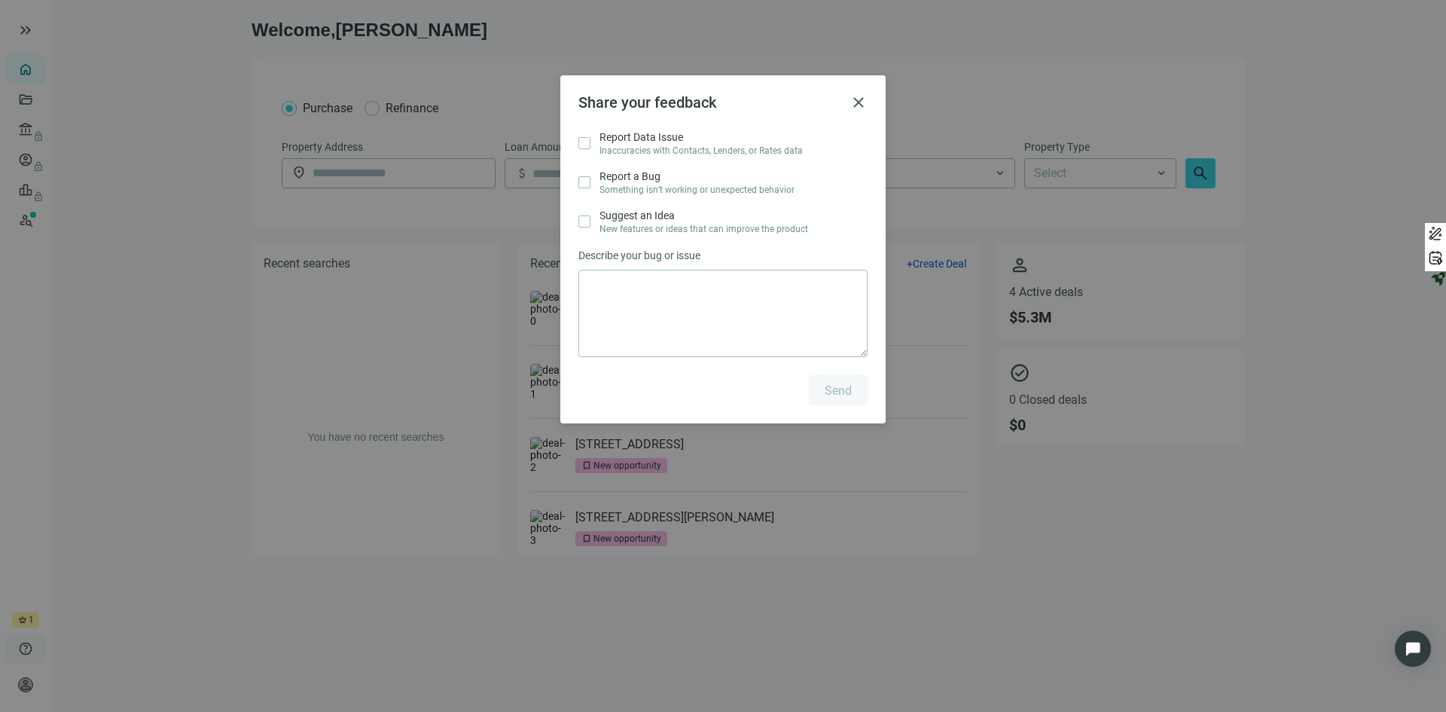 The width and height of the screenshot is (1446, 712). What do you see at coordinates (703, 229) in the screenshot?
I see `span: New features or ideas that can improve the product` at bounding box center [703, 229].